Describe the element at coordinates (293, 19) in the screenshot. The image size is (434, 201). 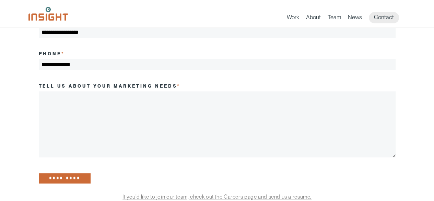
I see `a: Work` at that location.